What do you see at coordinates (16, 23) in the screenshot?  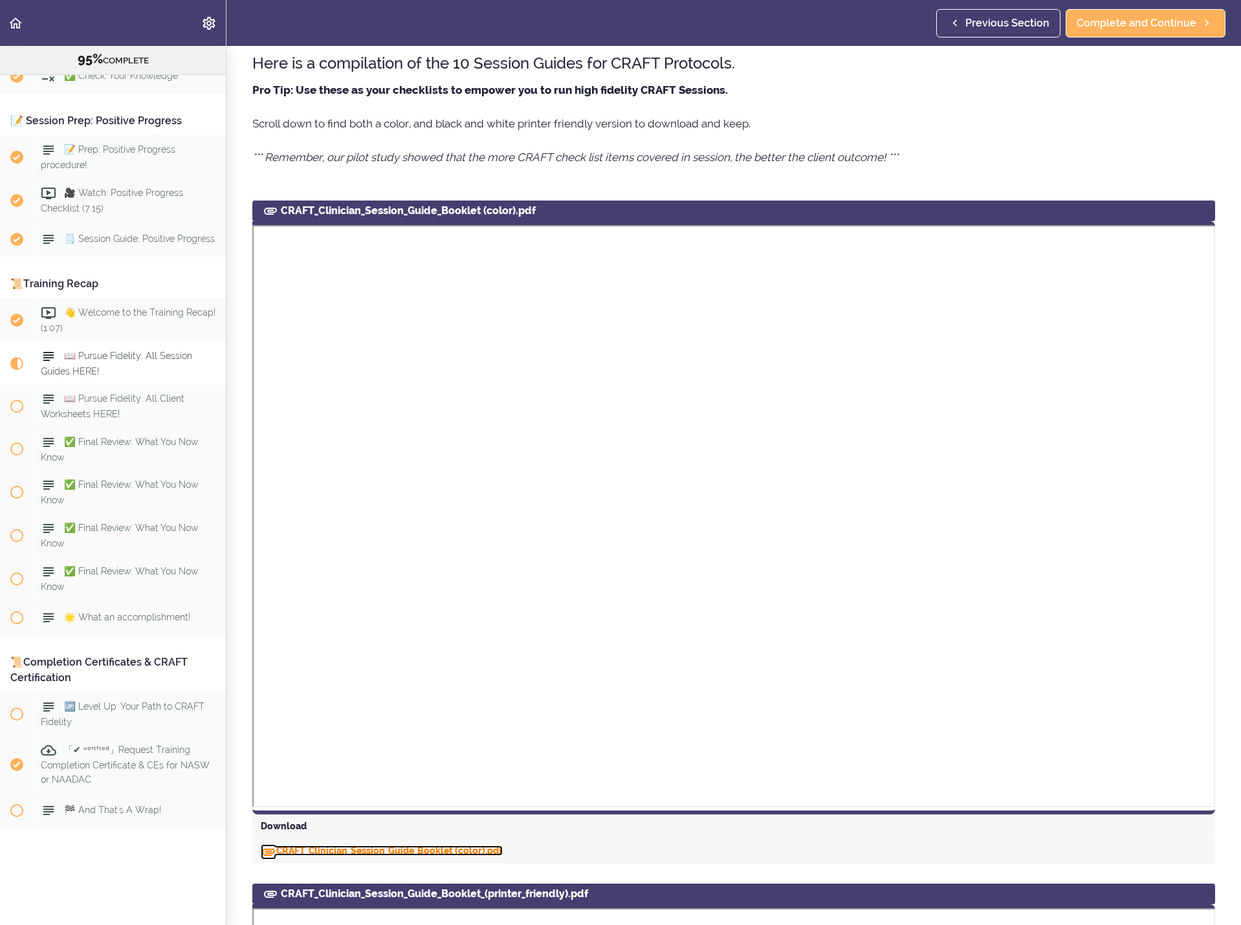 I see `svg: Back to course curriculum` at bounding box center [16, 23].